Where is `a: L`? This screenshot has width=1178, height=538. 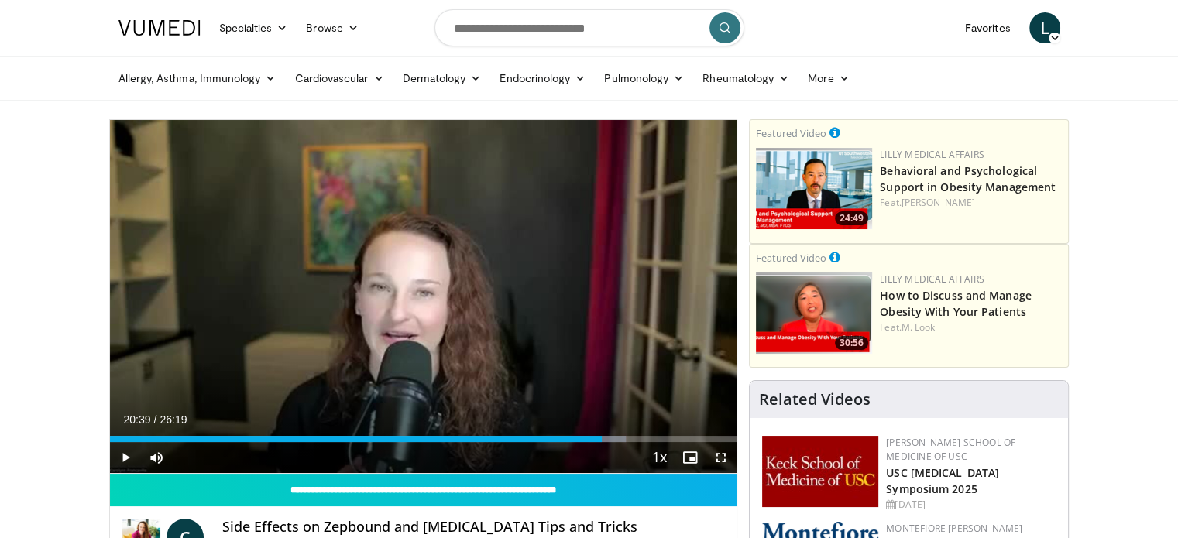
a: L is located at coordinates (1044, 28).